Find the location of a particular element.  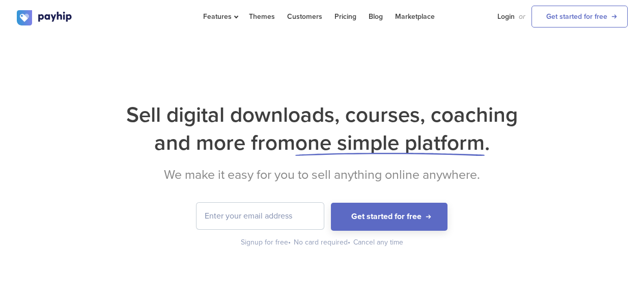

span: one simple platform is located at coordinates (390, 143).